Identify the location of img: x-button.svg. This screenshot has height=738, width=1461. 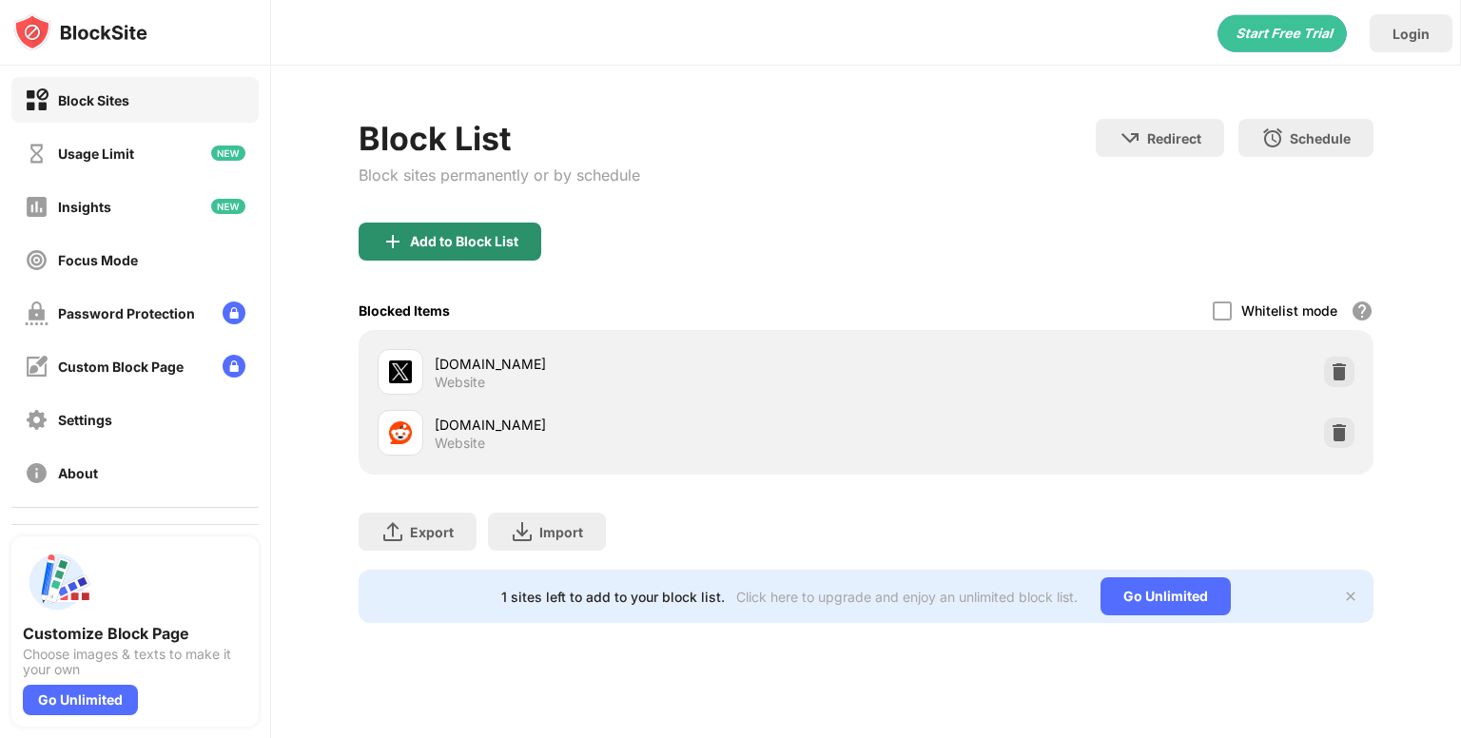
(1351, 596).